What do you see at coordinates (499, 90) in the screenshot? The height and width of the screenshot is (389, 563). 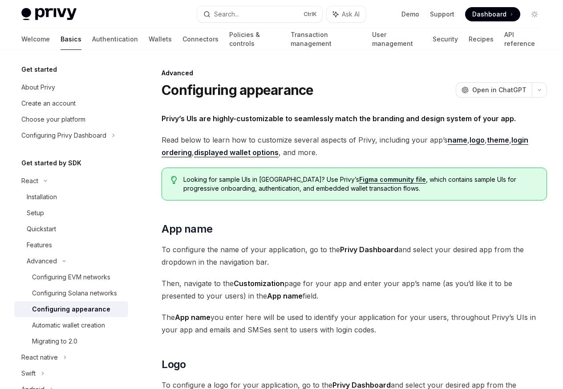 I see `span: Open in ChatGPT` at bounding box center [499, 90].